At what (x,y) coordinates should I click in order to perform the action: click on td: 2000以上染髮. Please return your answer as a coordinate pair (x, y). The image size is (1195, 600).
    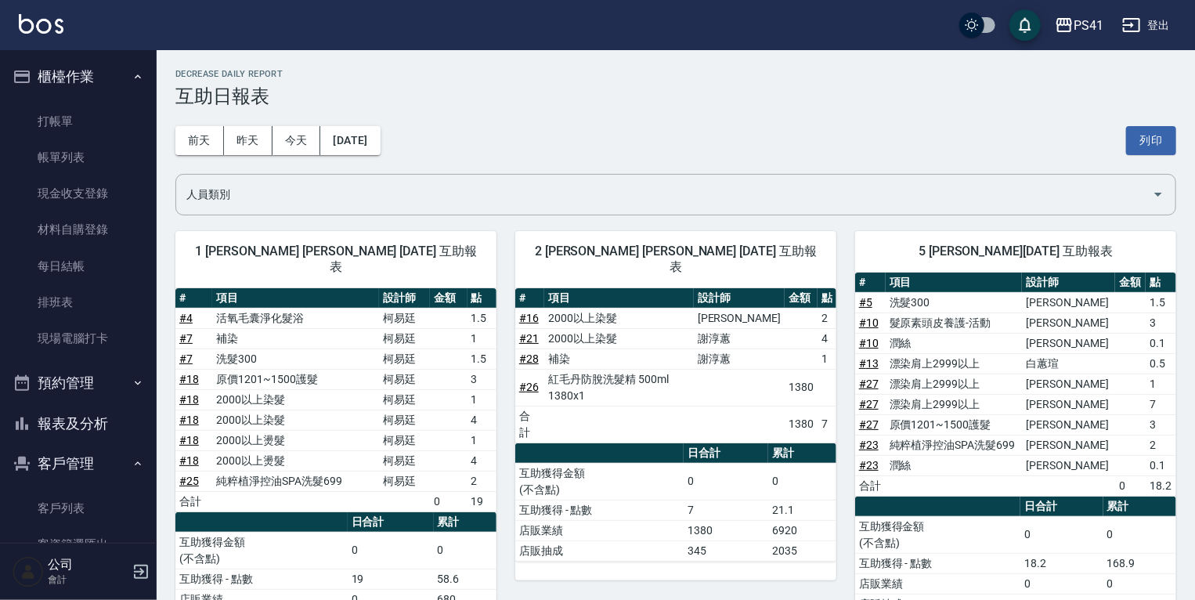
    Looking at the image, I should click on (295, 399).